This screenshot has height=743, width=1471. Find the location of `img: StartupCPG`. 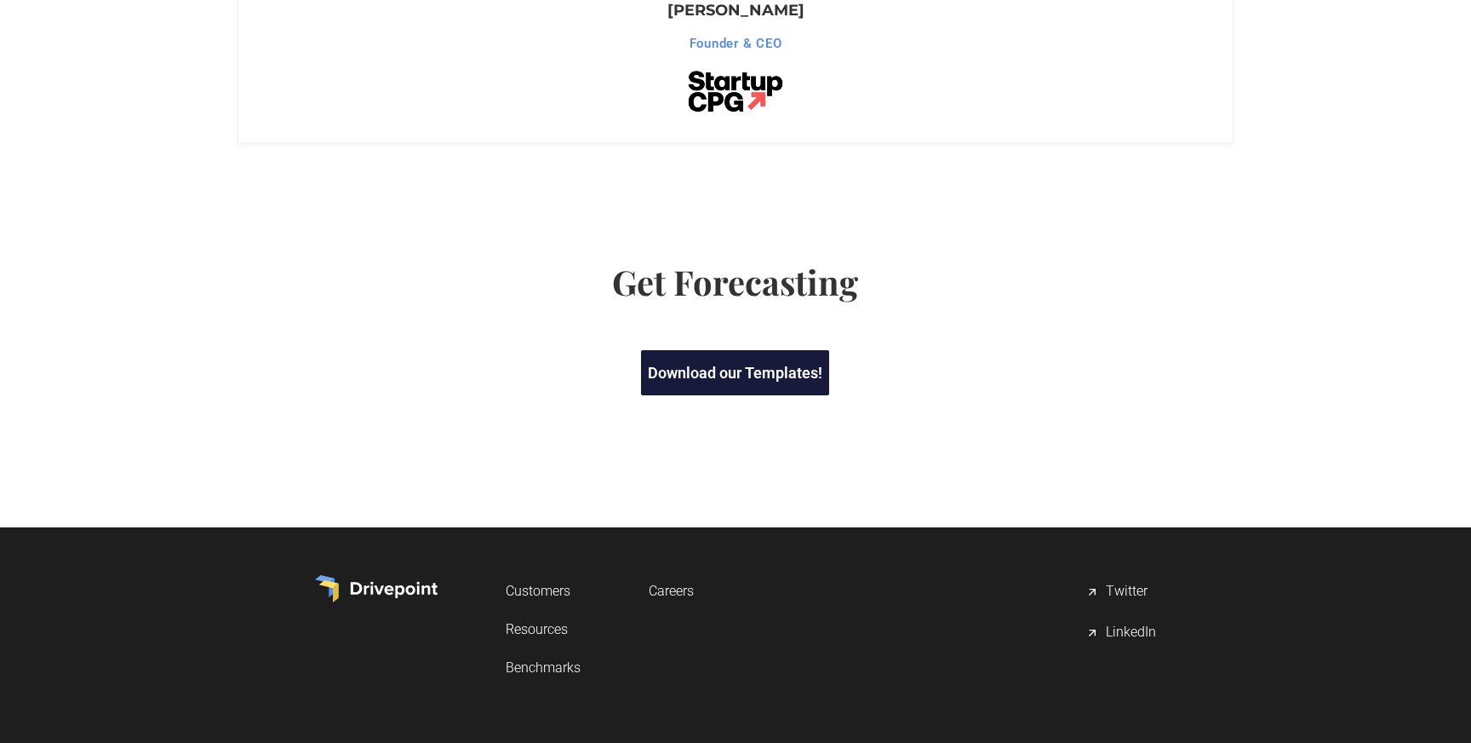

img: StartupCPG is located at coordinates (735, 91).